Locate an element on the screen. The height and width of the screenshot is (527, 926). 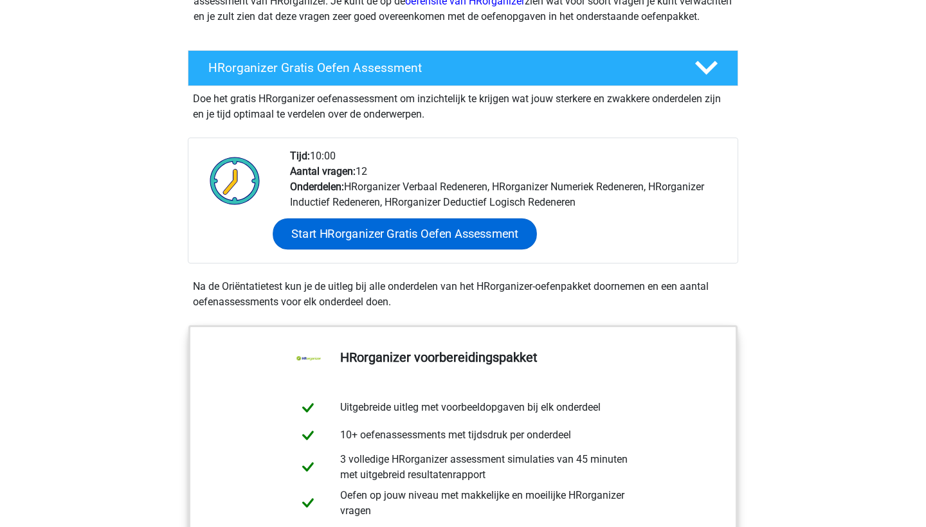
a: Start HRorganizer Gratis Oefen Assessment is located at coordinates (404, 234).